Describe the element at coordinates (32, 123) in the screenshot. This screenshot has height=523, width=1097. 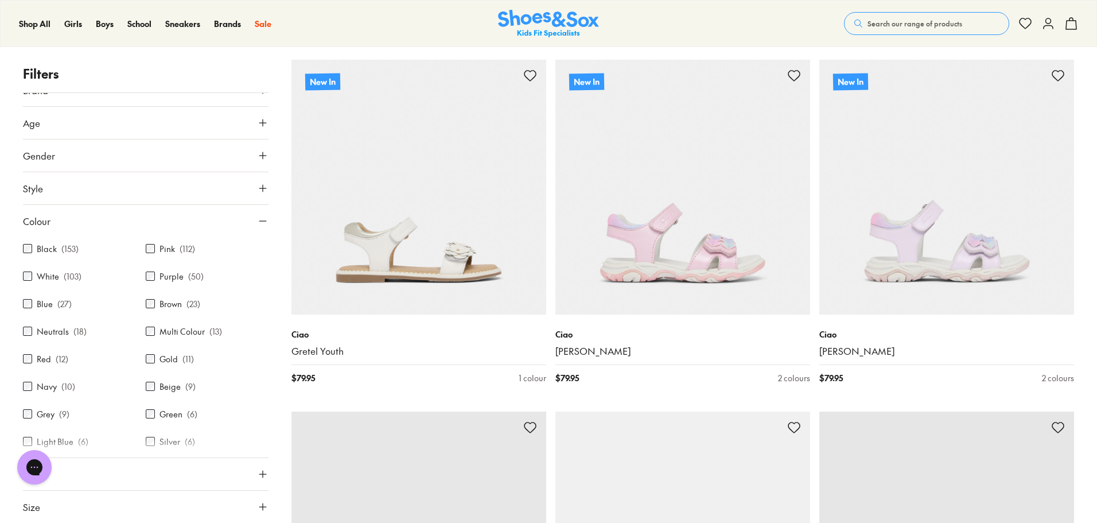
I see `span: Age` at that location.